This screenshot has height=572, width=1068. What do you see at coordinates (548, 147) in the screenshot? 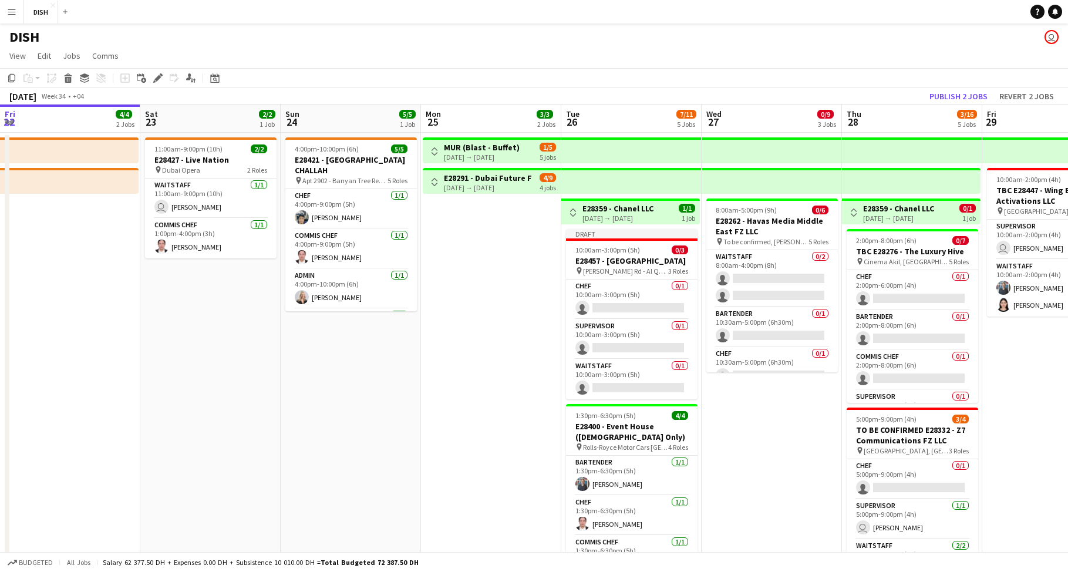
I see `span: 1/5` at bounding box center [548, 147].